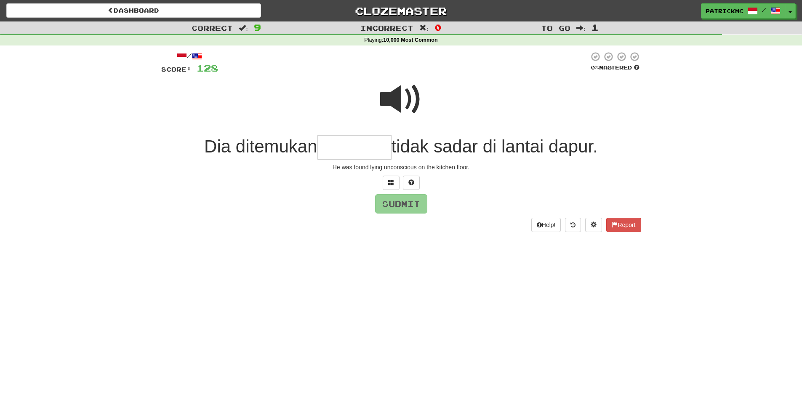  What do you see at coordinates (260, 146) in the screenshot?
I see `span: Dia ditemukan` at bounding box center [260, 146].